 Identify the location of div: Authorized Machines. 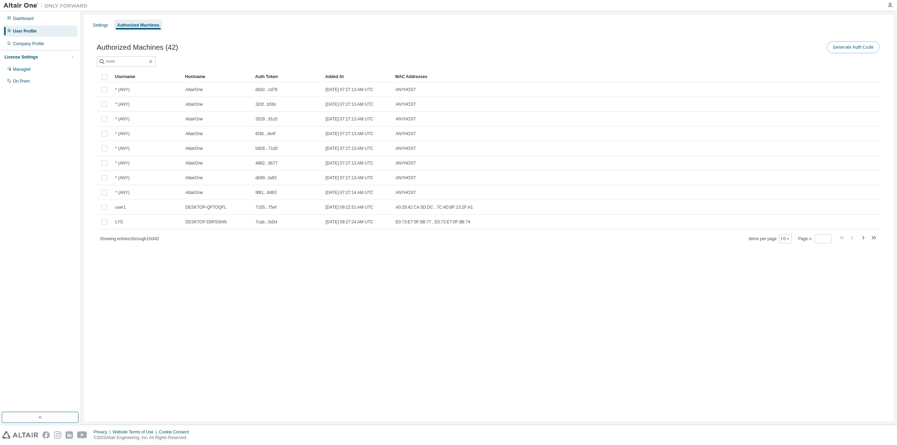
(138, 25).